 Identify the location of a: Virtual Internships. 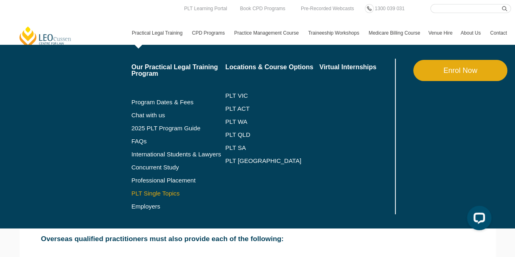
(356, 67).